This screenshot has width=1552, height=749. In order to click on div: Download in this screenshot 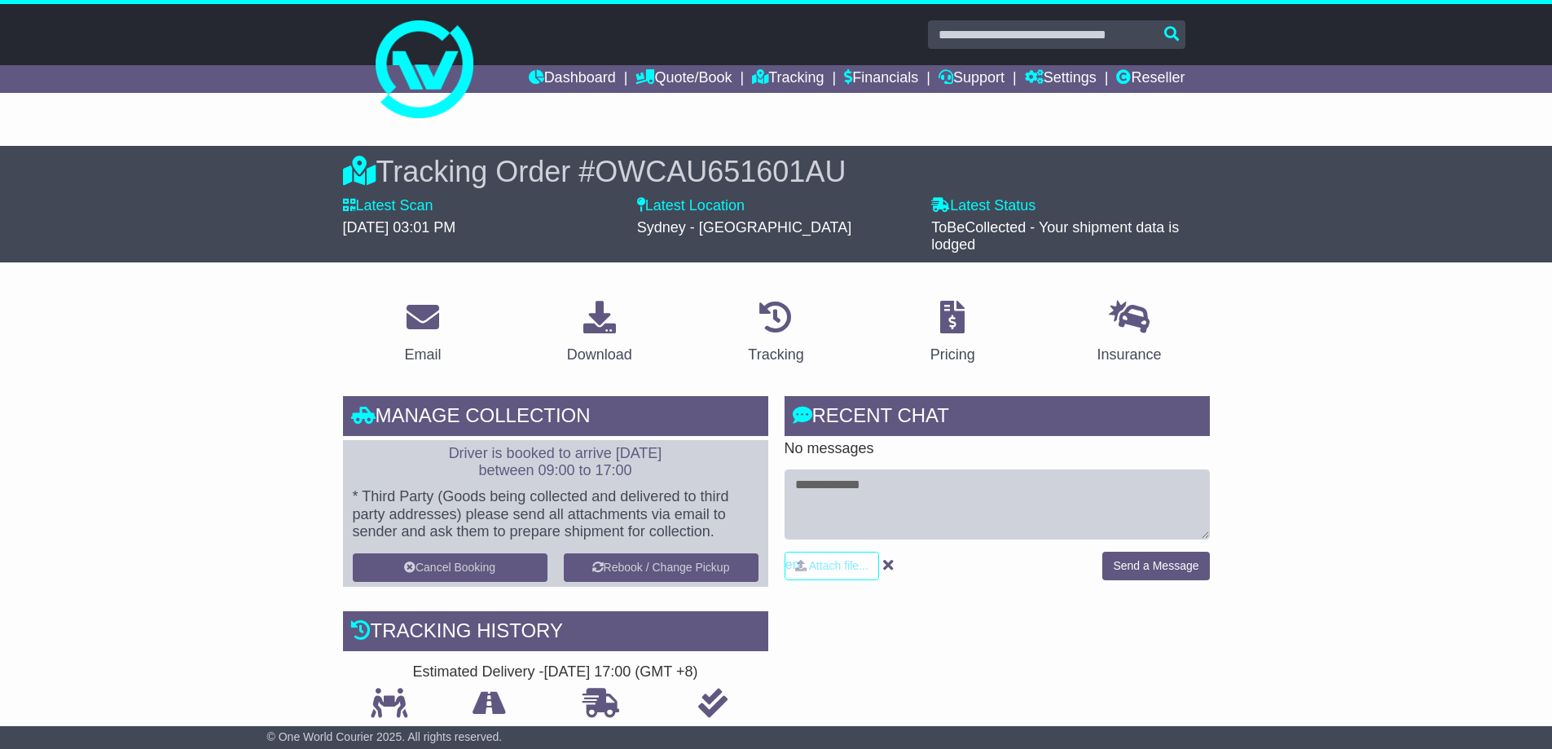, I will do `click(600, 354)`.